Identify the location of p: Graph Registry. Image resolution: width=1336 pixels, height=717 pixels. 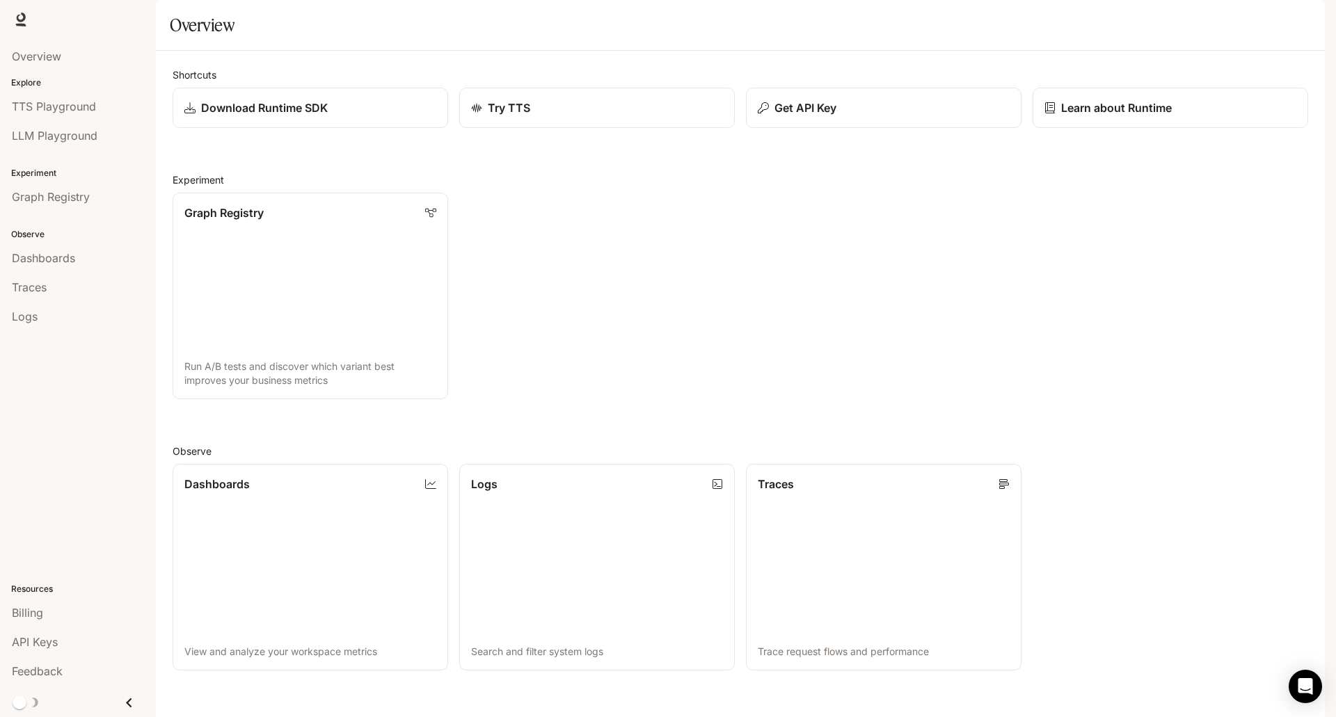
(224, 213).